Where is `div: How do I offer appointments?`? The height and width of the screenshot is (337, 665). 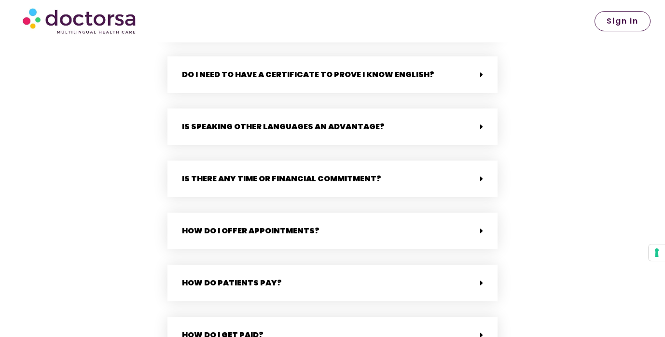
div: How do I offer appointments? is located at coordinates (332, 231).